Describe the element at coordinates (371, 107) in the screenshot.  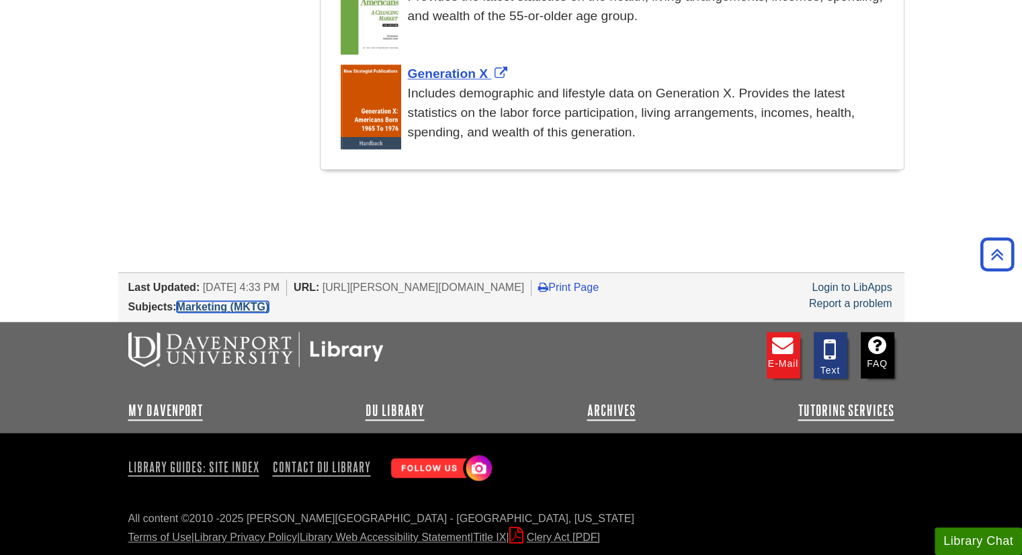
I see `img: Cover Art` at that location.